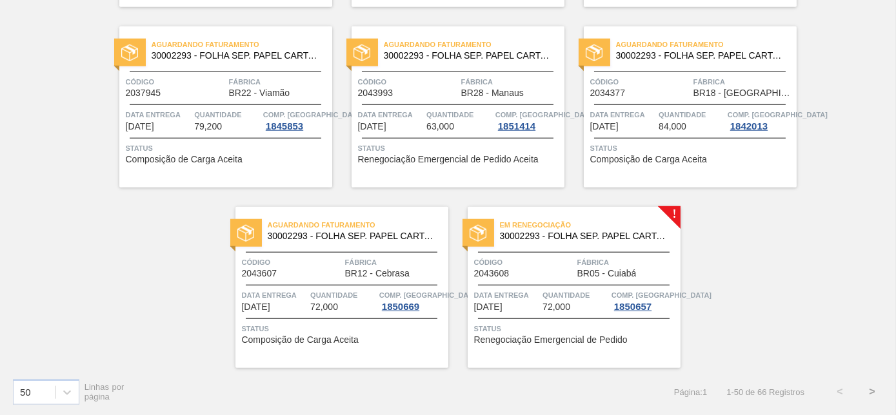 Image resolution: width=896 pixels, height=415 pixels. Describe the element at coordinates (377, 273) in the screenshot. I see `span: BR12 - Cebrasa` at that location.